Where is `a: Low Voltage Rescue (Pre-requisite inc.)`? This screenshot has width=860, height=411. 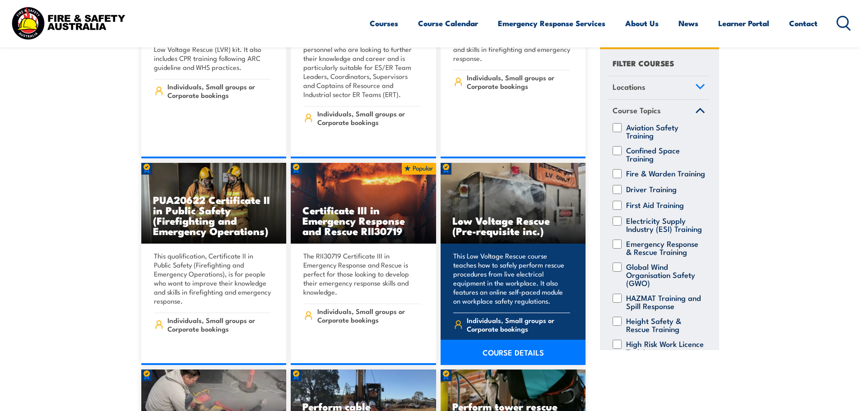
a: Low Voltage Rescue (Pre-requisite inc.) is located at coordinates (514, 204).